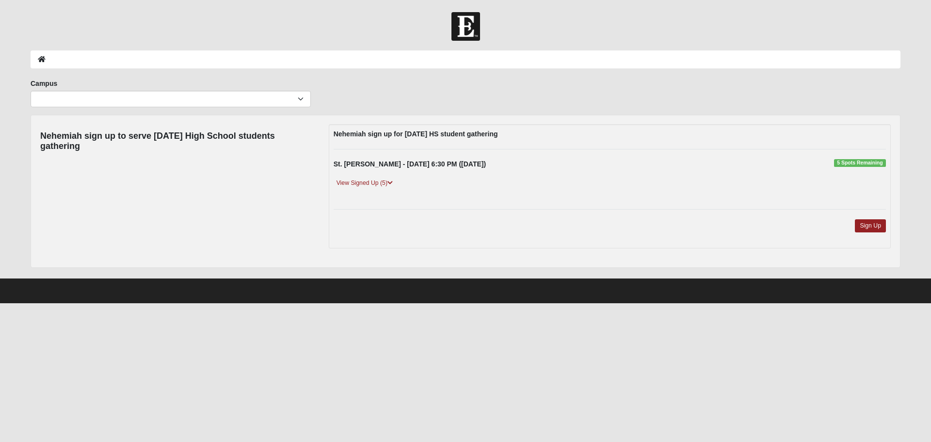 Image resolution: width=931 pixels, height=442 pixels. I want to click on a: Sign Up, so click(871, 226).